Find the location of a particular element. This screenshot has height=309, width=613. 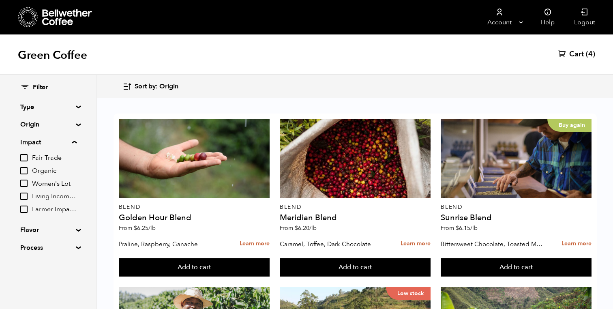

span: Women's Lot is located at coordinates (54, 184).